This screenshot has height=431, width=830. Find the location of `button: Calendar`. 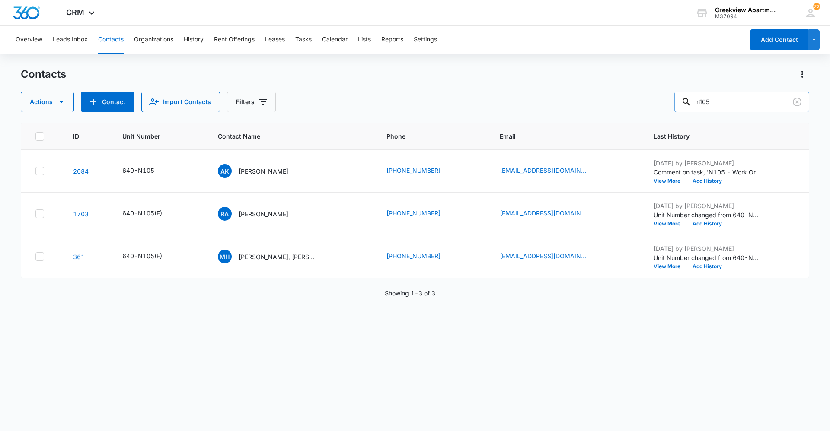

button: Calendar is located at coordinates (335, 40).